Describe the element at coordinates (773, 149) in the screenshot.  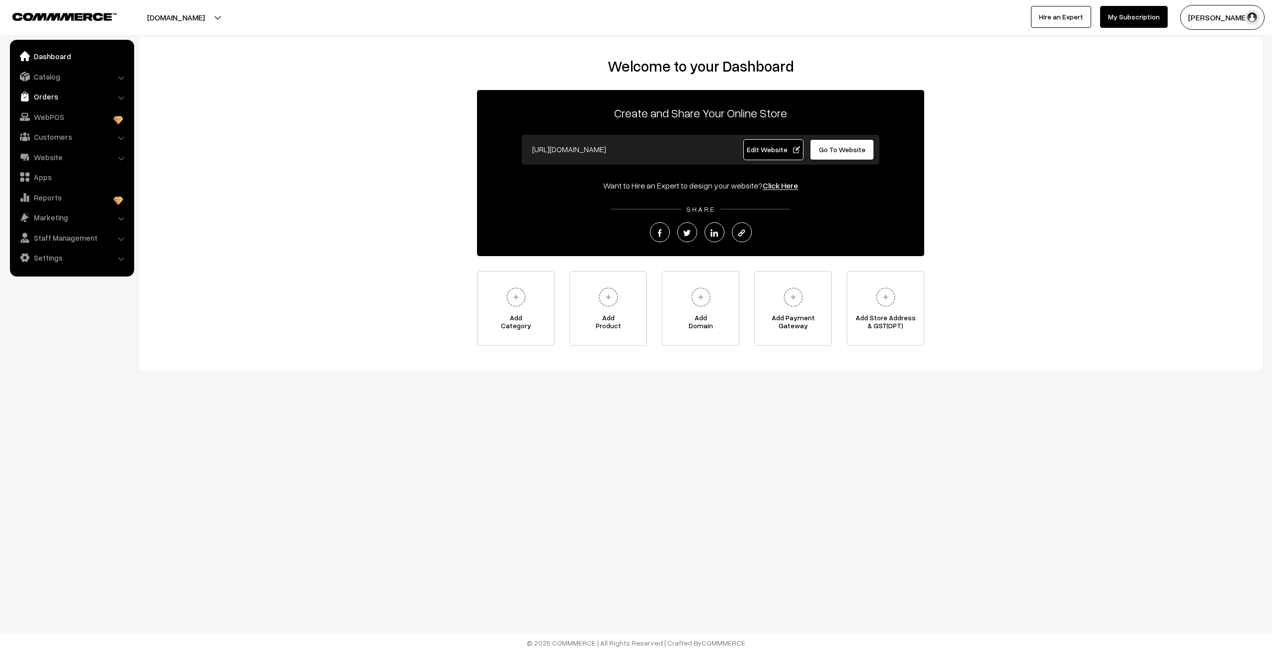
I see `span: Edit Website` at that location.